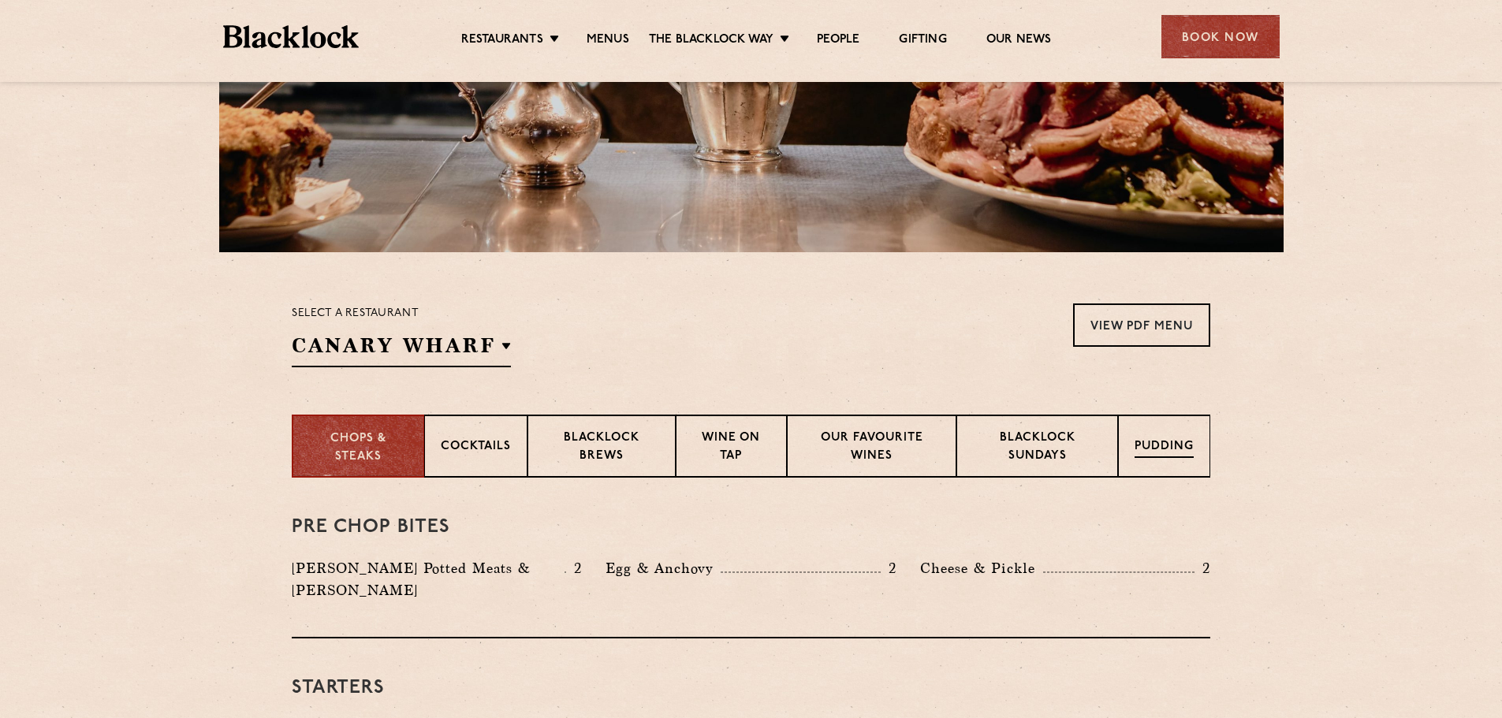  Describe the element at coordinates (401, 349) in the screenshot. I see `h2: Canary Wharf` at that location.